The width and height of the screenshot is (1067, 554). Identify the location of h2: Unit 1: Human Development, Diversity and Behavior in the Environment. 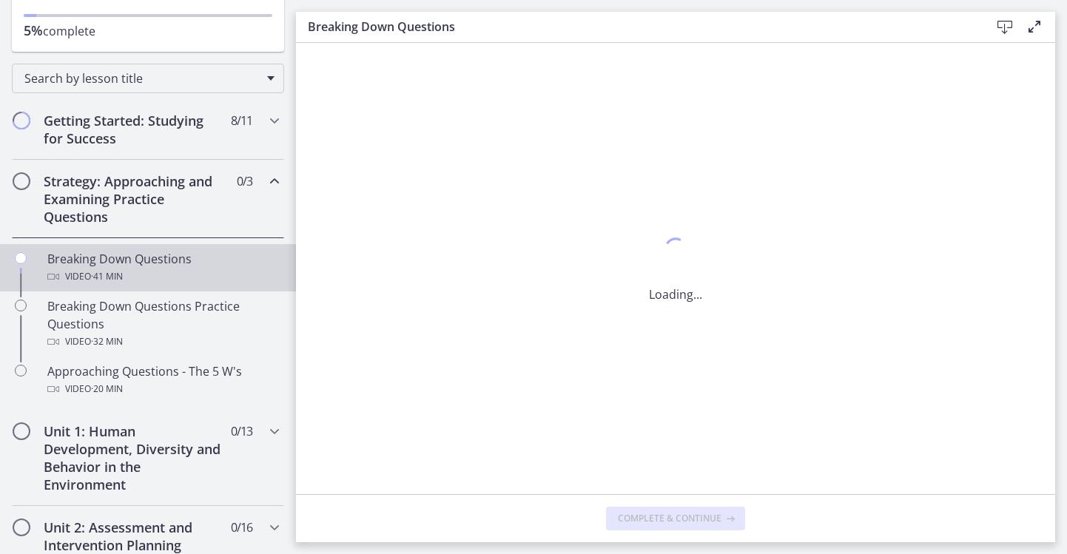
(134, 458).